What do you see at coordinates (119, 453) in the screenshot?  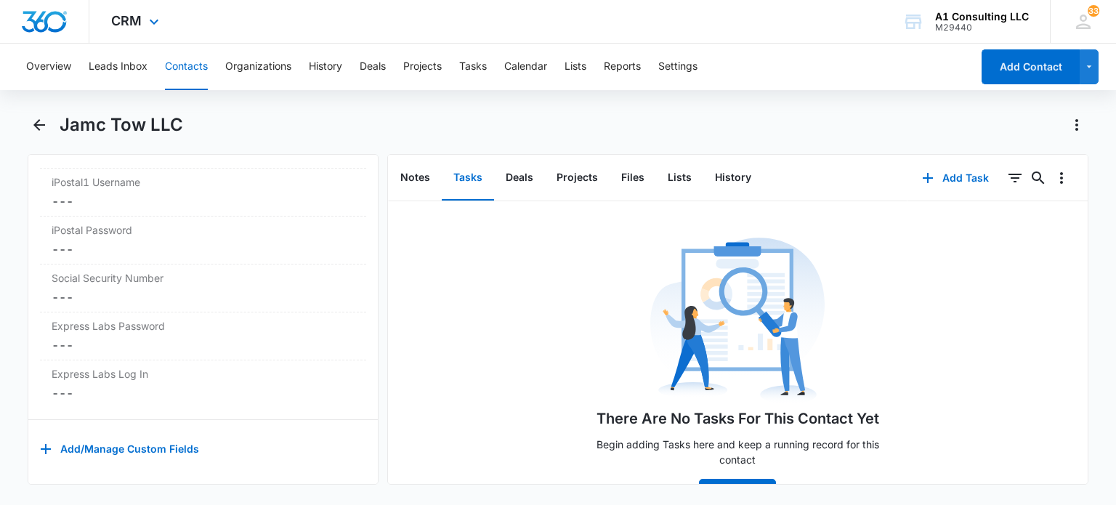 I see `a: Add/Manage Custom Fields` at bounding box center [119, 453].